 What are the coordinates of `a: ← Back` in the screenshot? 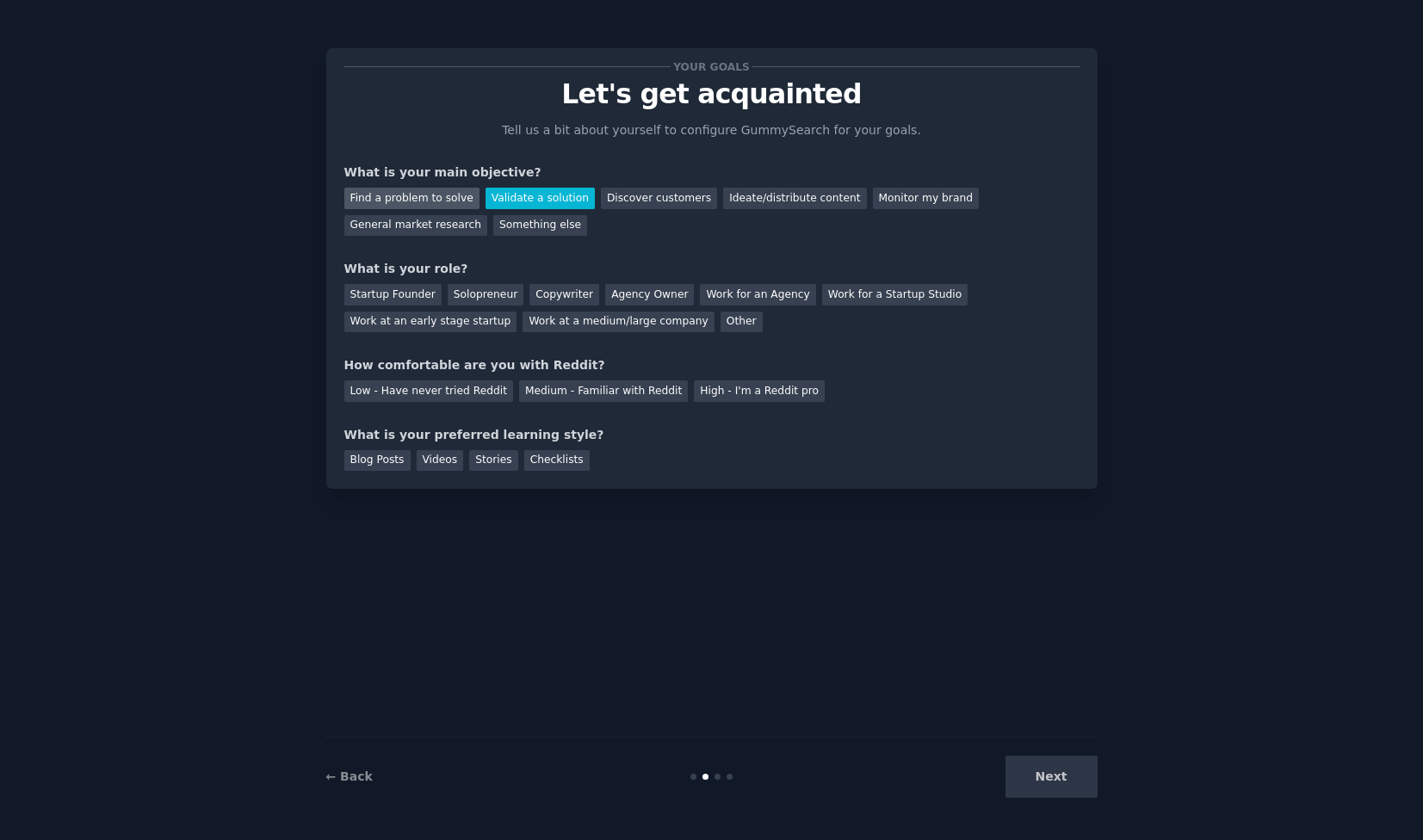 It's located at (349, 777).